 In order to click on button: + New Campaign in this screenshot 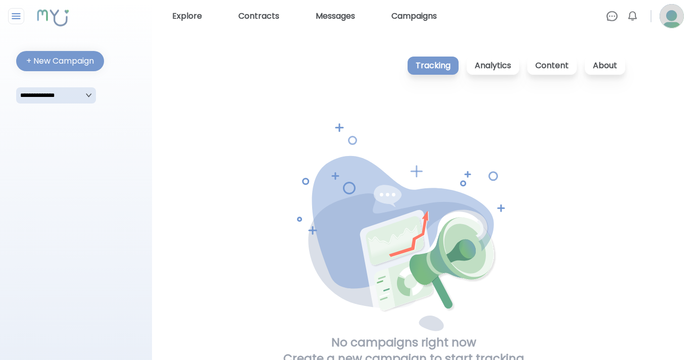, I will do `click(60, 61)`.